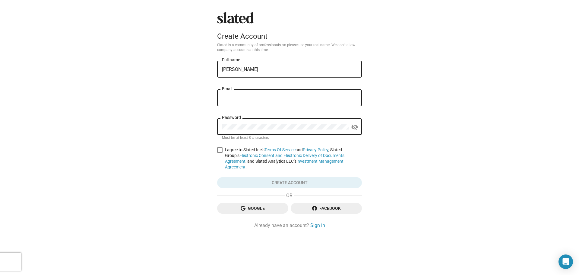 The image size is (579, 275). I want to click on a: Sign in, so click(318, 225).